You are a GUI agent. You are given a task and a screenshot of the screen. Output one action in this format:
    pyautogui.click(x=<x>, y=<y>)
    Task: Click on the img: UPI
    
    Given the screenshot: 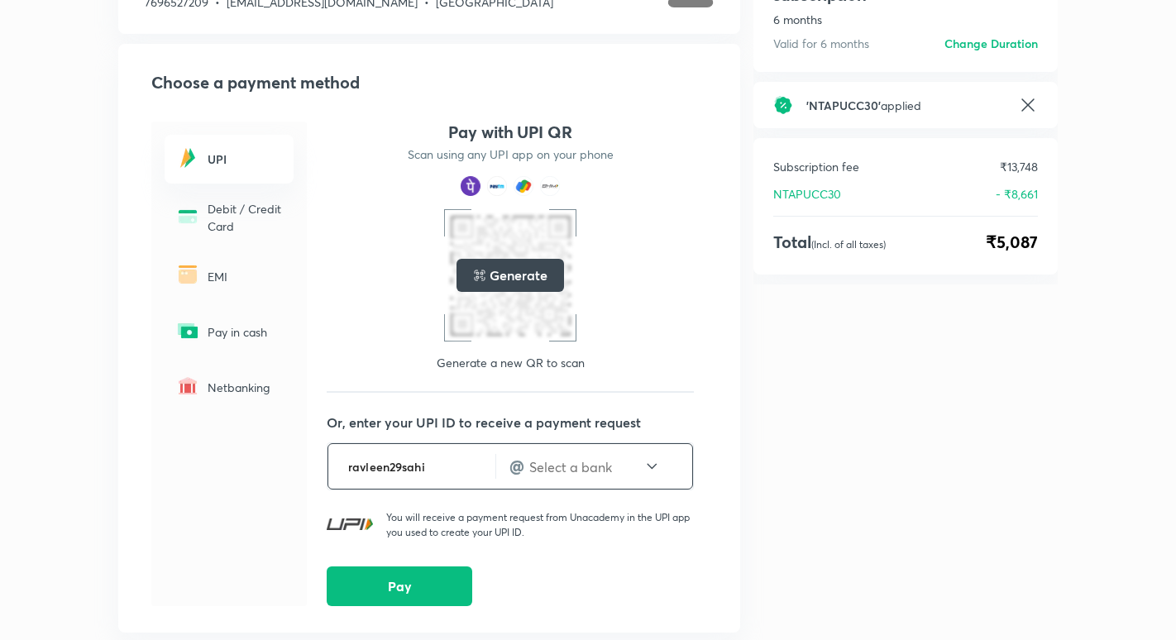 What is the action you would take?
    pyautogui.click(x=350, y=524)
    